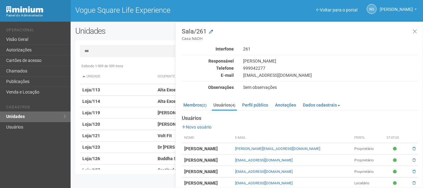 The height and width of the screenshot is (188, 423). I want to click on div: 999042277, so click(330, 68).